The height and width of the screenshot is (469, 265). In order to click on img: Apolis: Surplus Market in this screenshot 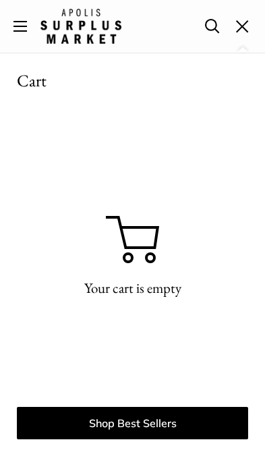, I will do `click(81, 26)`.